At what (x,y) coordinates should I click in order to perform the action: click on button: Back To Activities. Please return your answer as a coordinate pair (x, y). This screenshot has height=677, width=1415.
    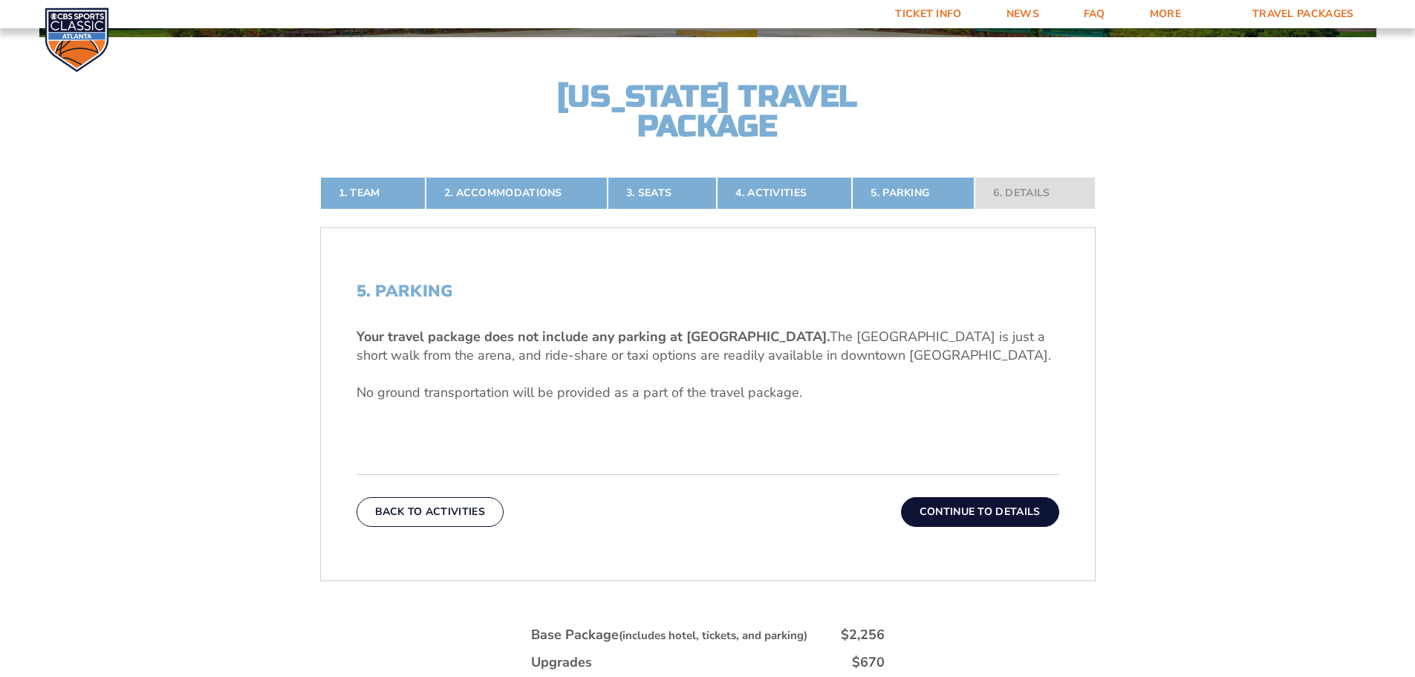
    Looking at the image, I should click on (430, 512).